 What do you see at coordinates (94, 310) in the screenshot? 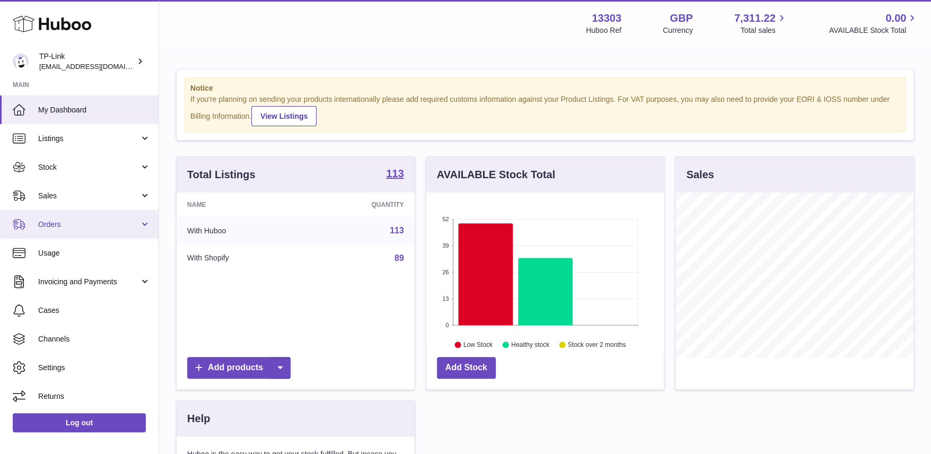
I see `span: Cases` at bounding box center [94, 310].